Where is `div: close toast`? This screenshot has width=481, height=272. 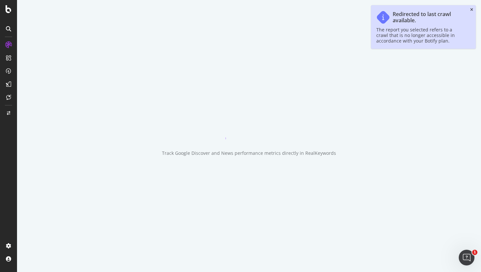
div: close toast is located at coordinates (471, 10).